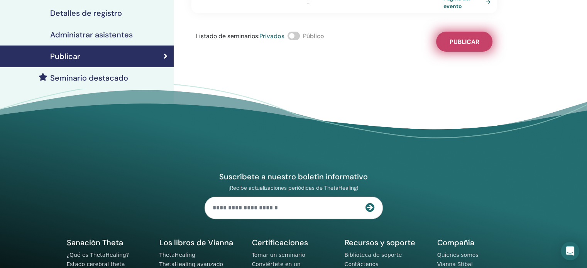 The width and height of the screenshot is (587, 268). Describe the element at coordinates (455, 265) in the screenshot. I see `a: Vianna Stibal` at that location.